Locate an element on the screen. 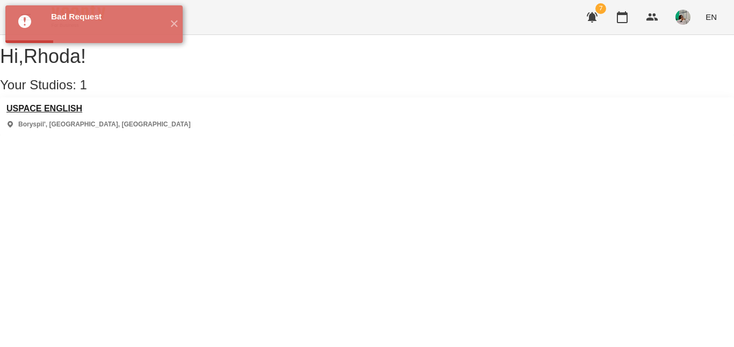 The image size is (734, 347). span: EN is located at coordinates (711, 17).